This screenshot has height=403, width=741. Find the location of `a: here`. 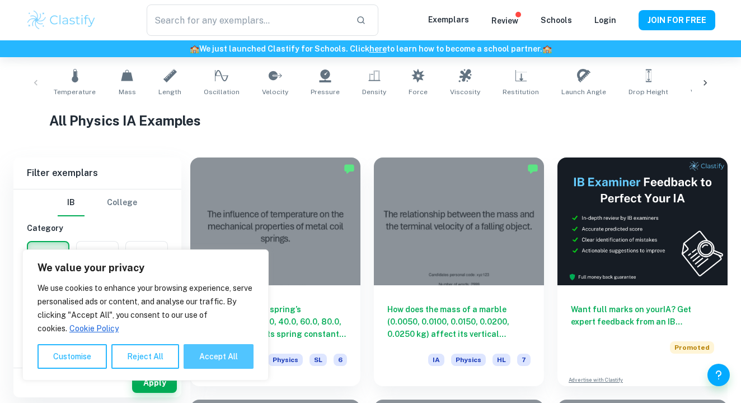

a: here is located at coordinates (378, 49).